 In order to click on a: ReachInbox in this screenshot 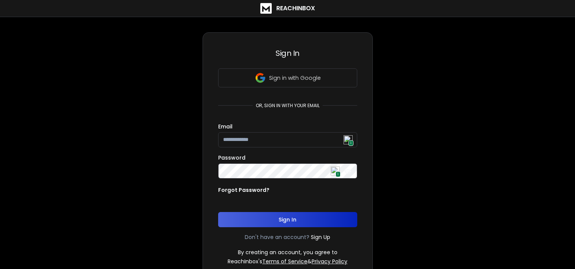, I will do `click(288, 8)`.